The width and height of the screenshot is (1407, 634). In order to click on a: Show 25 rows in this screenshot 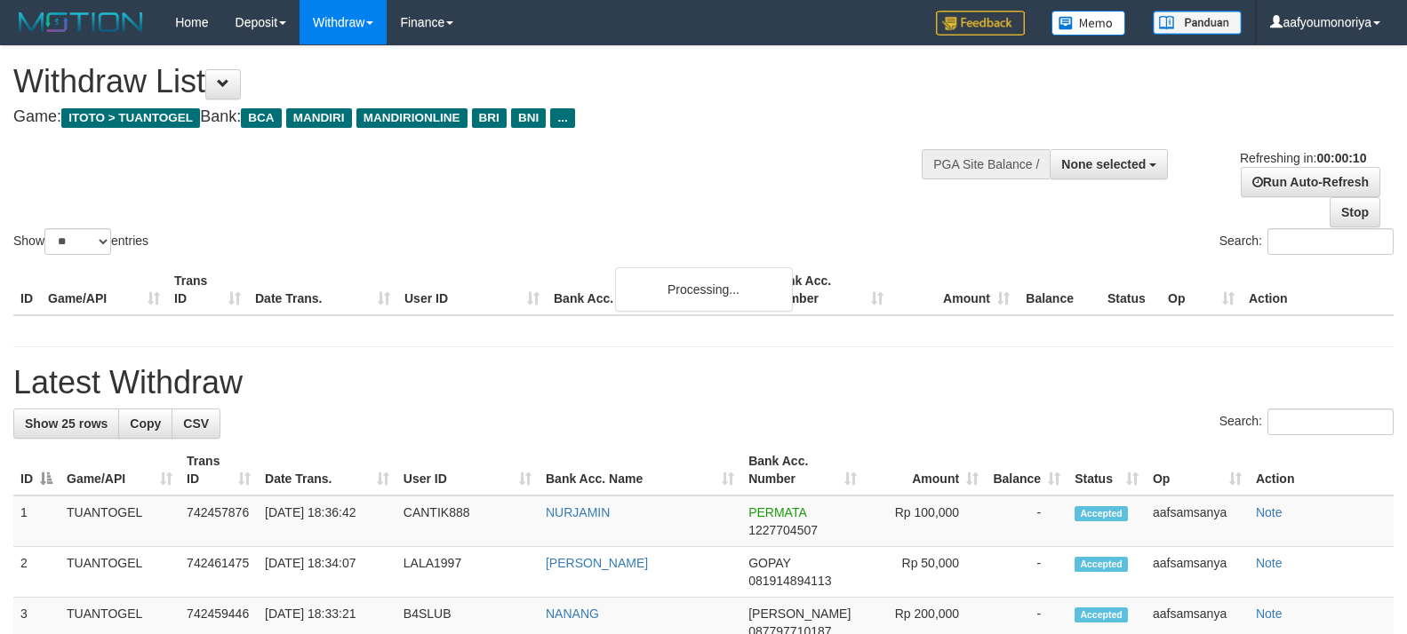, I will do `click(66, 424)`.